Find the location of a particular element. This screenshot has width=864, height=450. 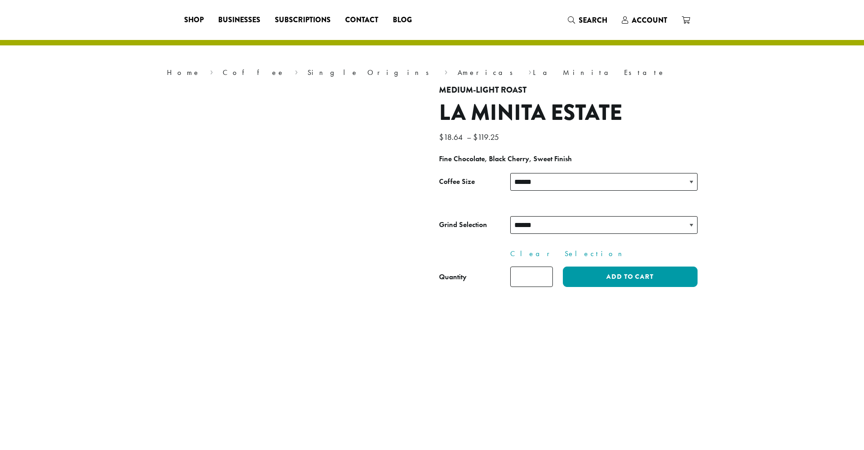

span: Search is located at coordinates (593, 20).